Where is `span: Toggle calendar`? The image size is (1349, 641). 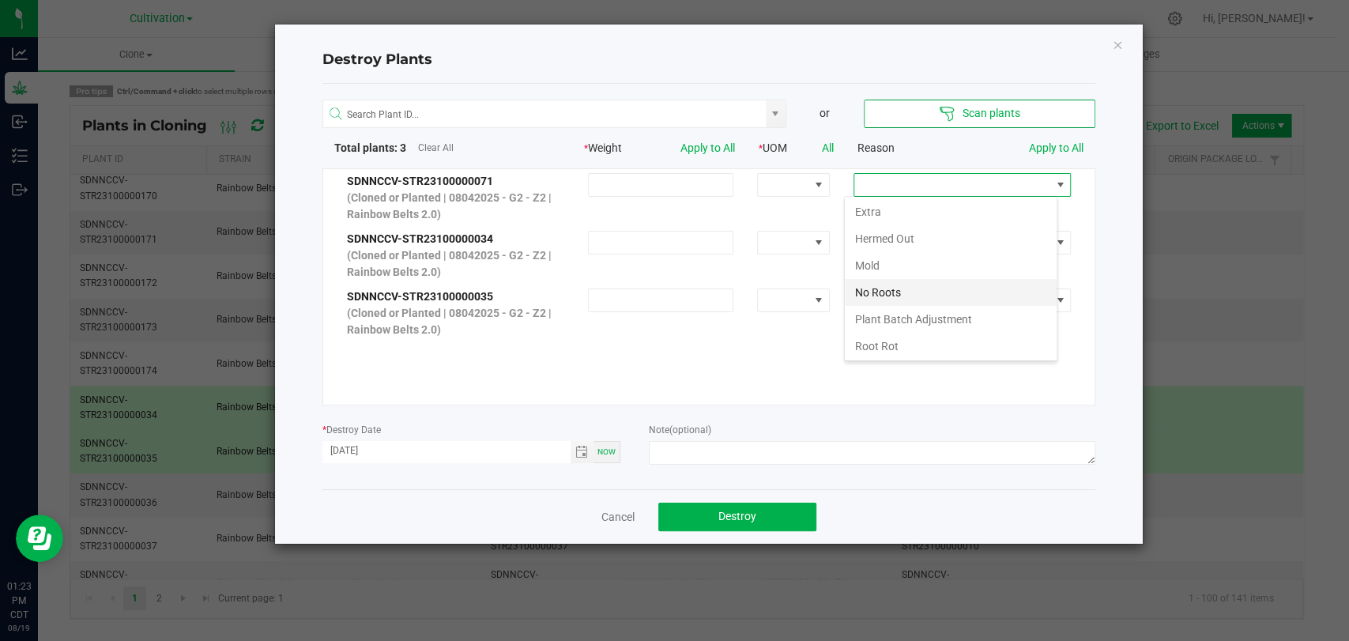 span: Toggle calendar is located at coordinates (582, 452).